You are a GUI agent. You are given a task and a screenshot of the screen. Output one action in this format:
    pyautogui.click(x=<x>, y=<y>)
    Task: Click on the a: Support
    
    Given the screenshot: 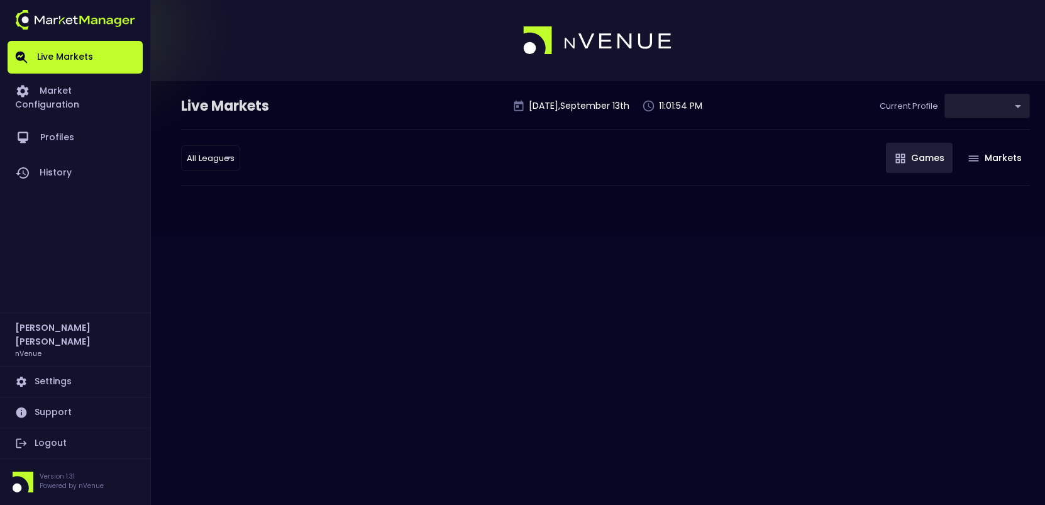 What is the action you would take?
    pyautogui.click(x=75, y=412)
    